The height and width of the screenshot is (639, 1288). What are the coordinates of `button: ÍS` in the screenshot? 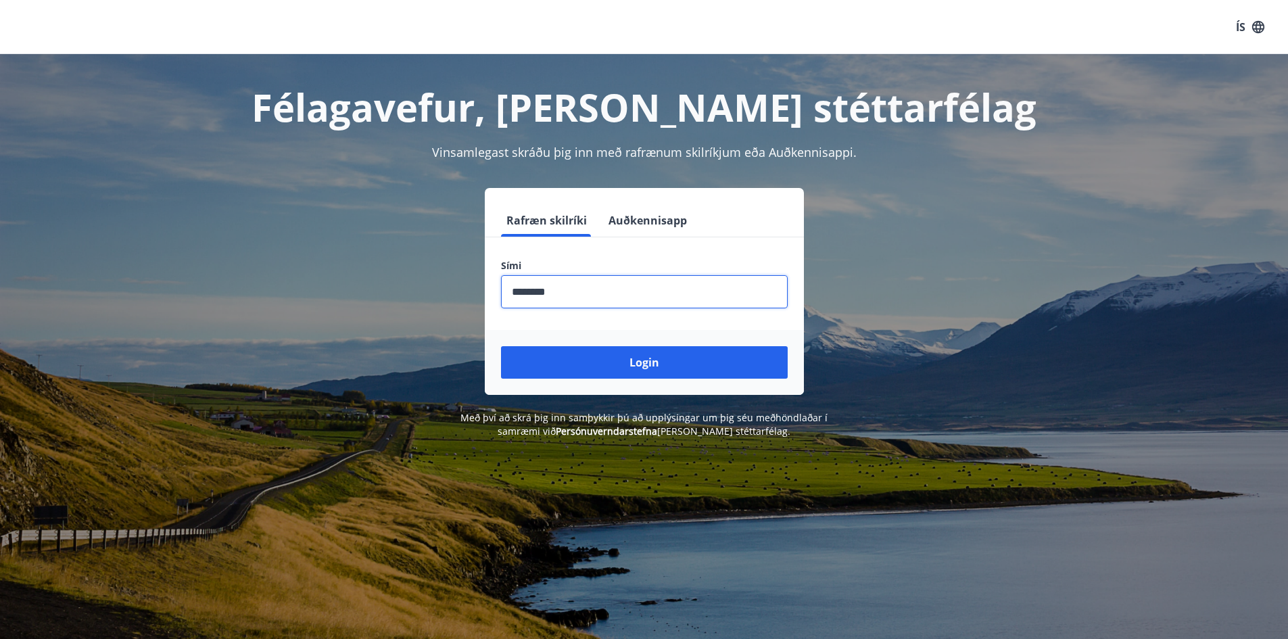 It's located at (1250, 27).